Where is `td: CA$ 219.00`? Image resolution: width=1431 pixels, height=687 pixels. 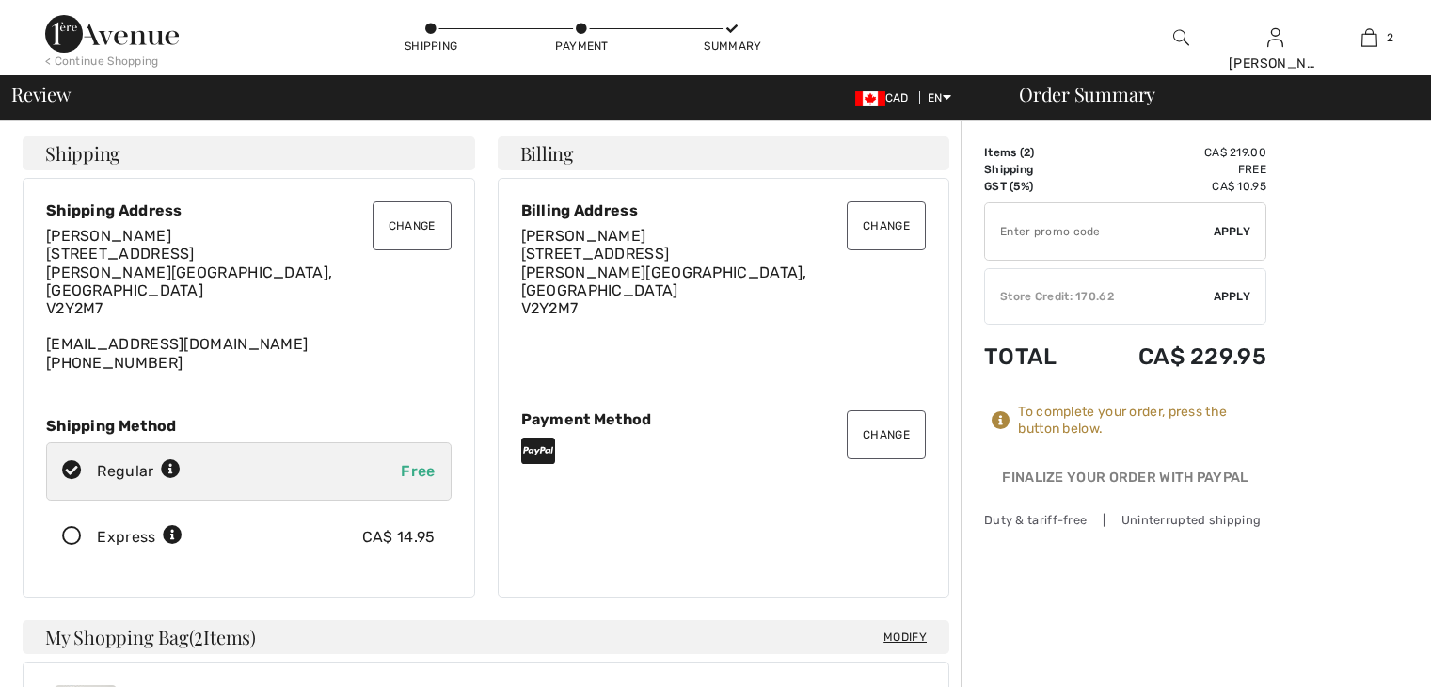
td: CA$ 219.00 is located at coordinates (1176, 152).